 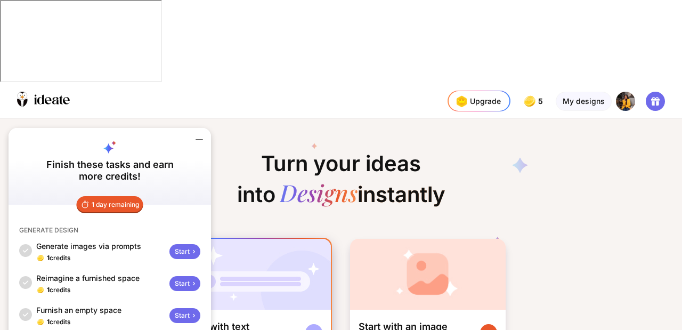 I want to click on div: 1 day remaining, so click(x=110, y=205).